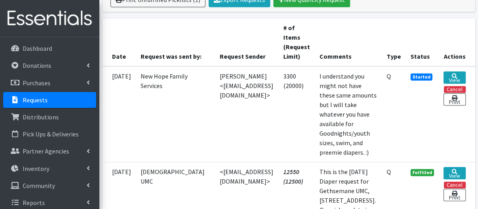 Image resolution: width=478 pixels, height=209 pixels. Describe the element at coordinates (50, 48) in the screenshot. I see `a: Dashboard` at that location.